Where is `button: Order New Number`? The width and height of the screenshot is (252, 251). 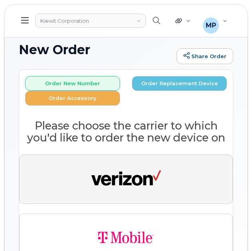 button: Order New Number is located at coordinates (72, 83).